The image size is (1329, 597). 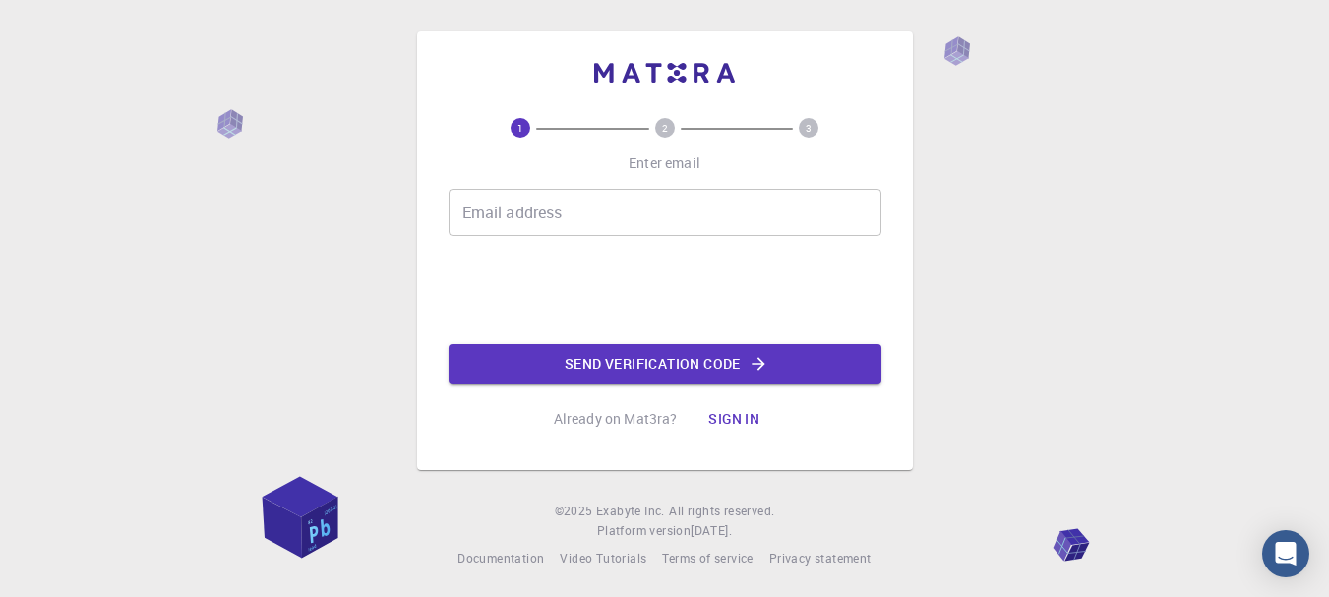 I want to click on button: Sign in, so click(x=734, y=419).